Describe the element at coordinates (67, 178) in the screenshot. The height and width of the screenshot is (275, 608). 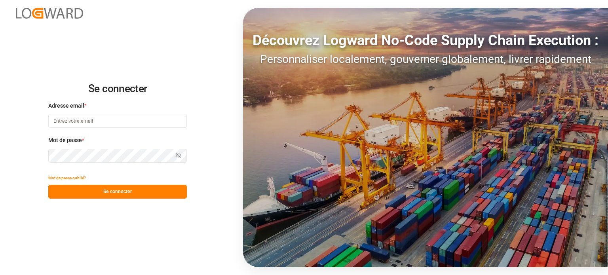
I see `font: Mot de passe oublié?` at that location.